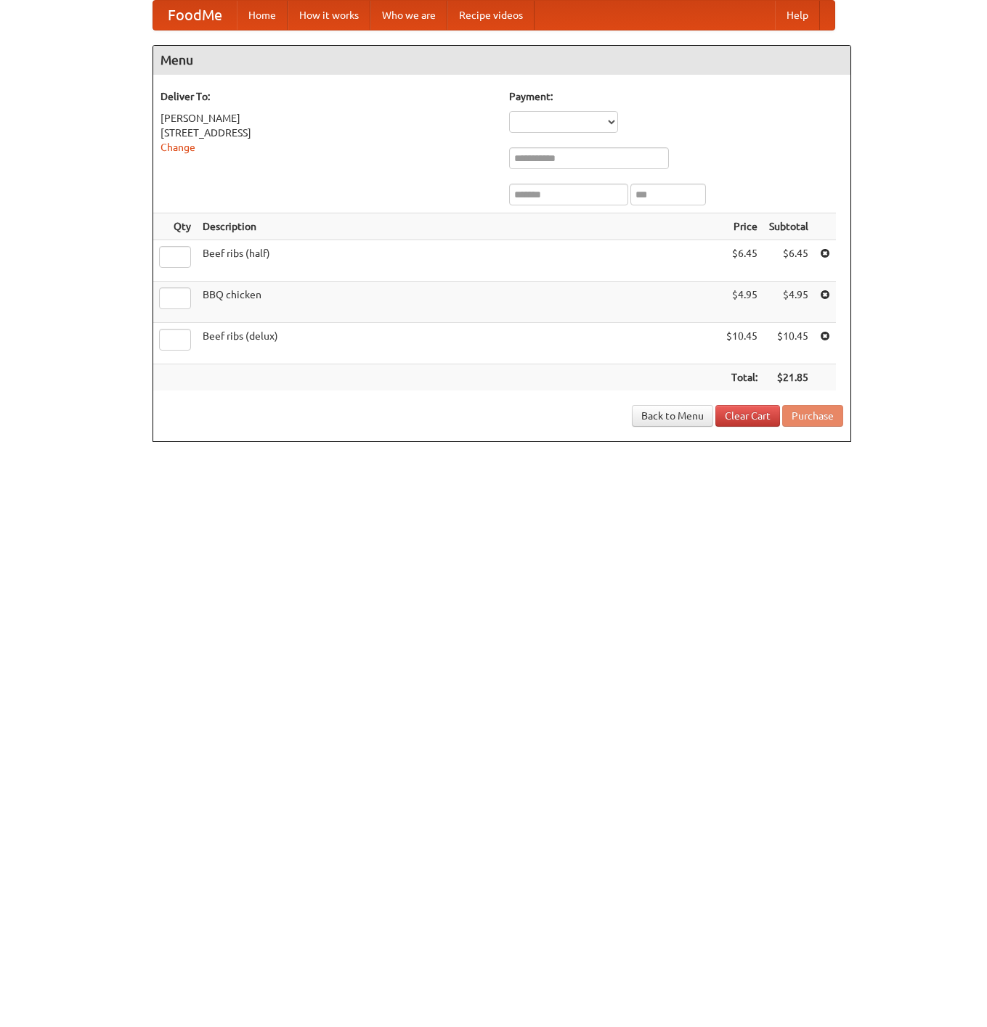  I want to click on a: Clear Cart, so click(747, 416).